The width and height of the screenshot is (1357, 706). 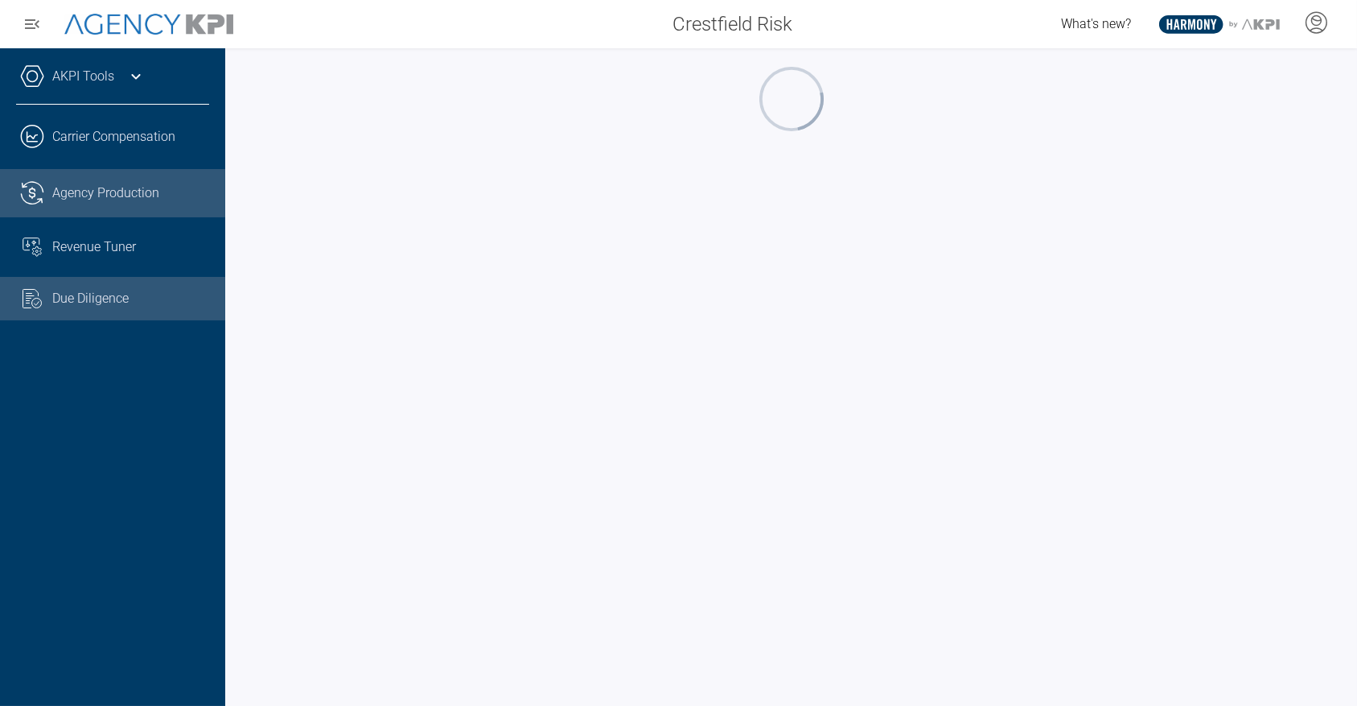 I want to click on span: Crestfield Risk, so click(x=732, y=24).